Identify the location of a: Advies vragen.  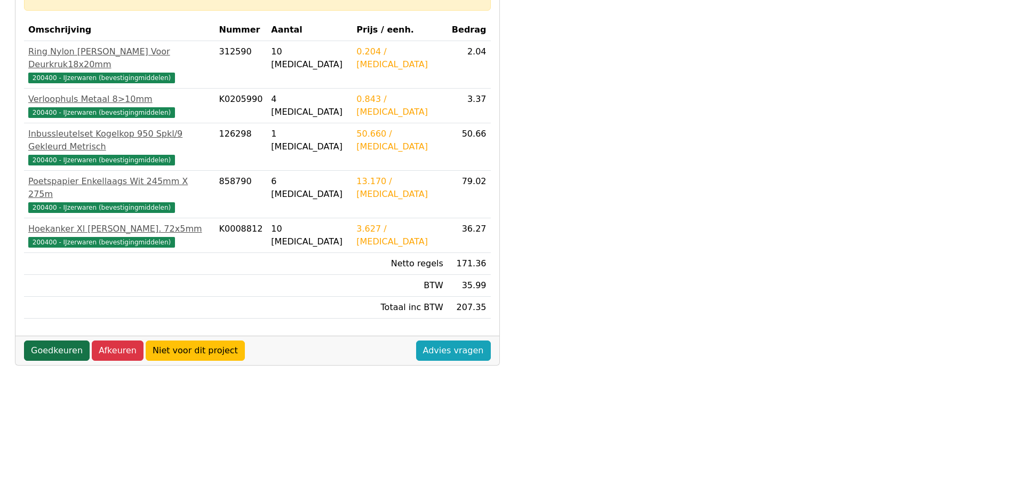
(454, 351).